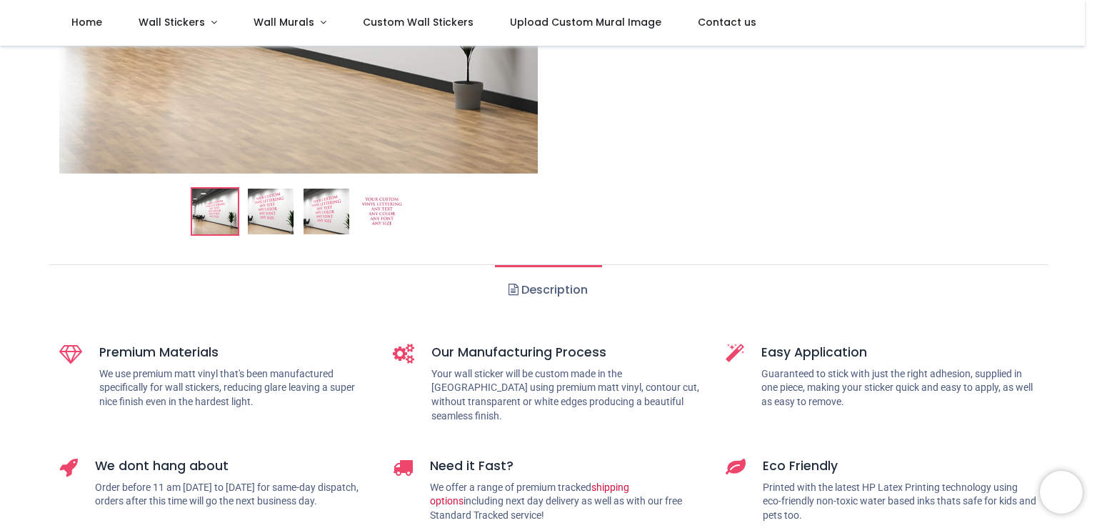 This screenshot has height=528, width=1097. Describe the element at coordinates (215, 211) in the screenshot. I see `img: Custom Wall Sticker Quote Any Text & Colour - Vinyl Lettering` at that location.